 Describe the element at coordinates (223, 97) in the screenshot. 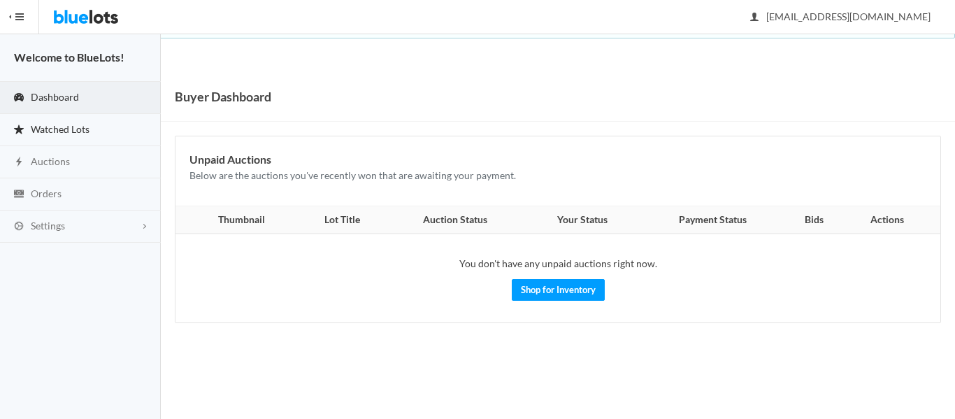

I see `h1: Buyer Dashboard` at that location.